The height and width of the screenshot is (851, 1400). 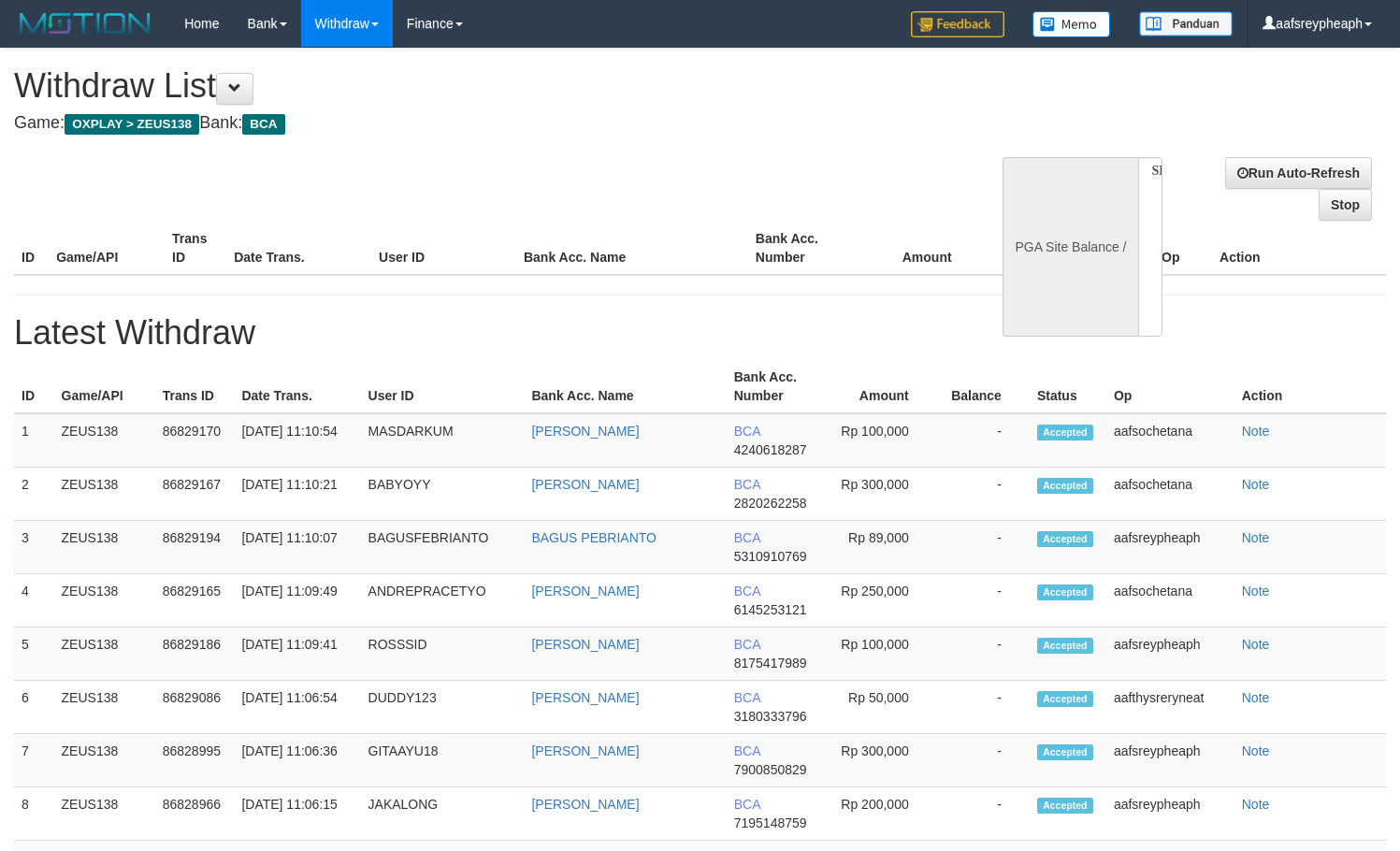 What do you see at coordinates (882, 386) in the screenshot?
I see `th: Amount` at bounding box center [882, 386].